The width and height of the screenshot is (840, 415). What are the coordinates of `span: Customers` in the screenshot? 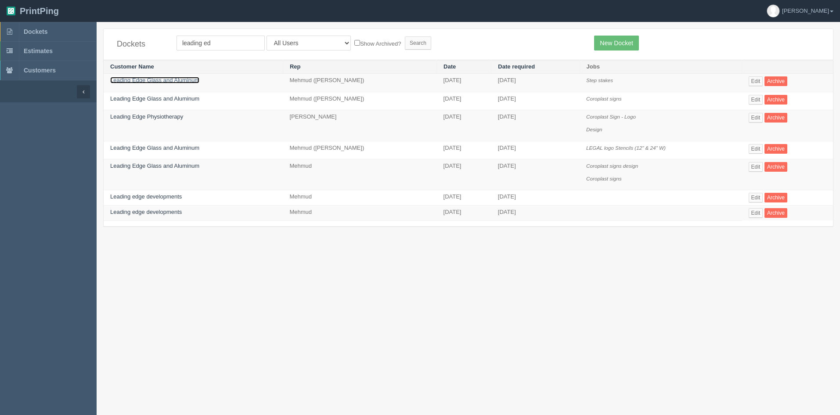 It's located at (40, 70).